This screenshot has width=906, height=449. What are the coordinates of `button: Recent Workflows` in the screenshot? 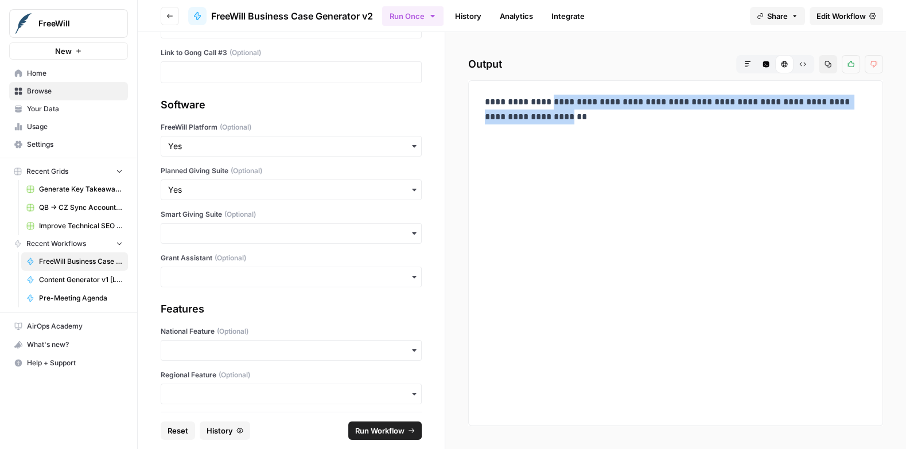 It's located at (68, 244).